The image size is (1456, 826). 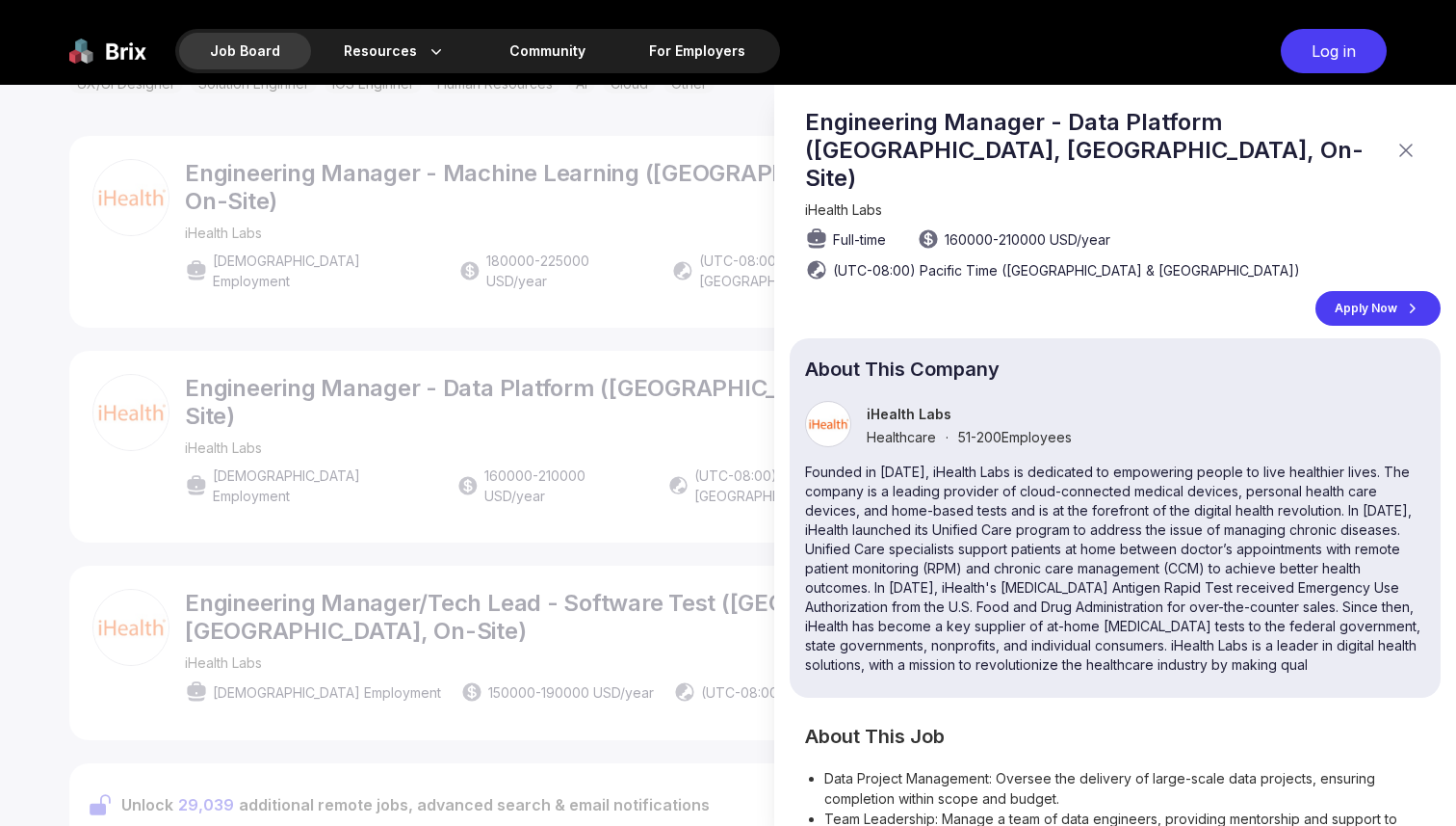 What do you see at coordinates (1115, 737) in the screenshot?
I see `h2: About This Job` at bounding box center [1115, 737].